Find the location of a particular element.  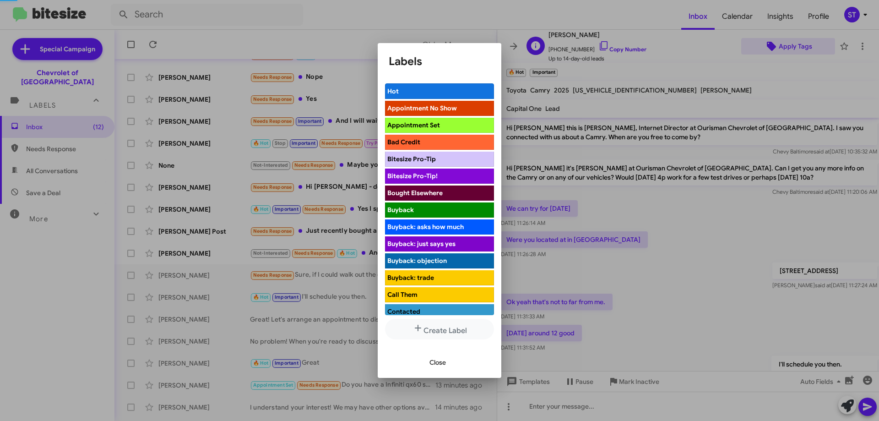

span: Appointment No Show is located at coordinates (422, 108).